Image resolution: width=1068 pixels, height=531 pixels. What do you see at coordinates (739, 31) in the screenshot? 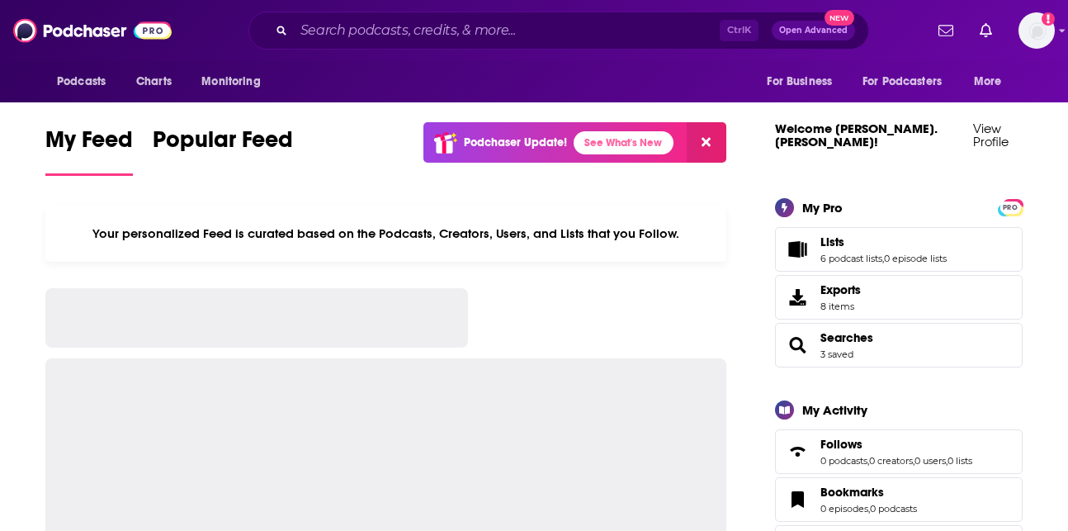
I see `span: Ctrl K` at bounding box center [739, 31].